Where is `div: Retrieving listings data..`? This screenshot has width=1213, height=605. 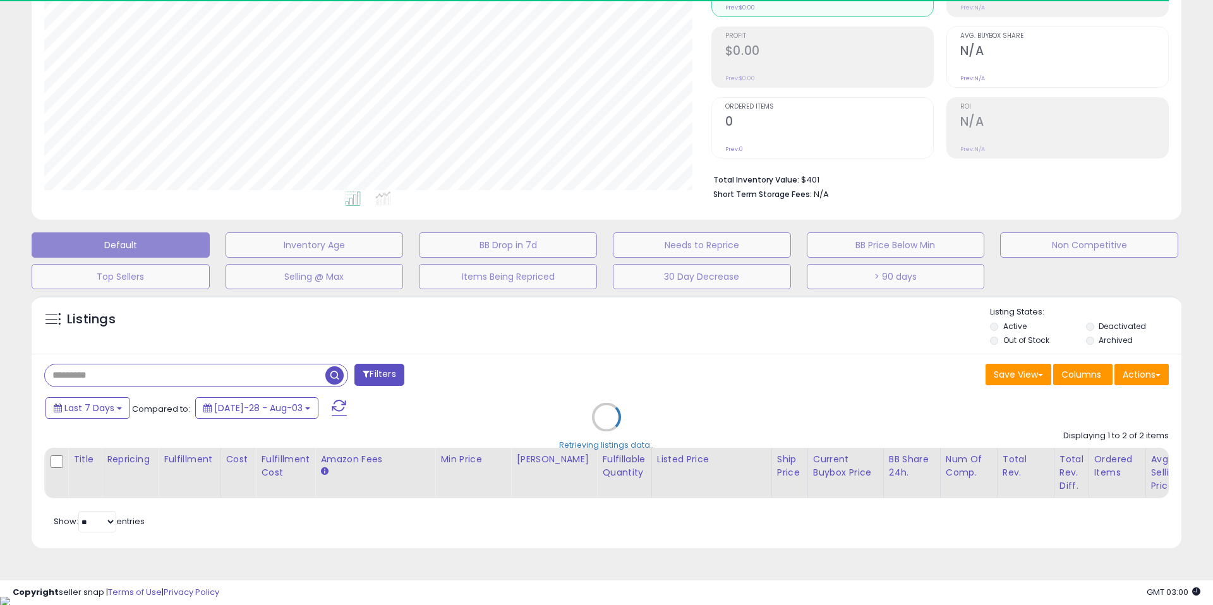 div: Retrieving listings data.. is located at coordinates (607, 445).